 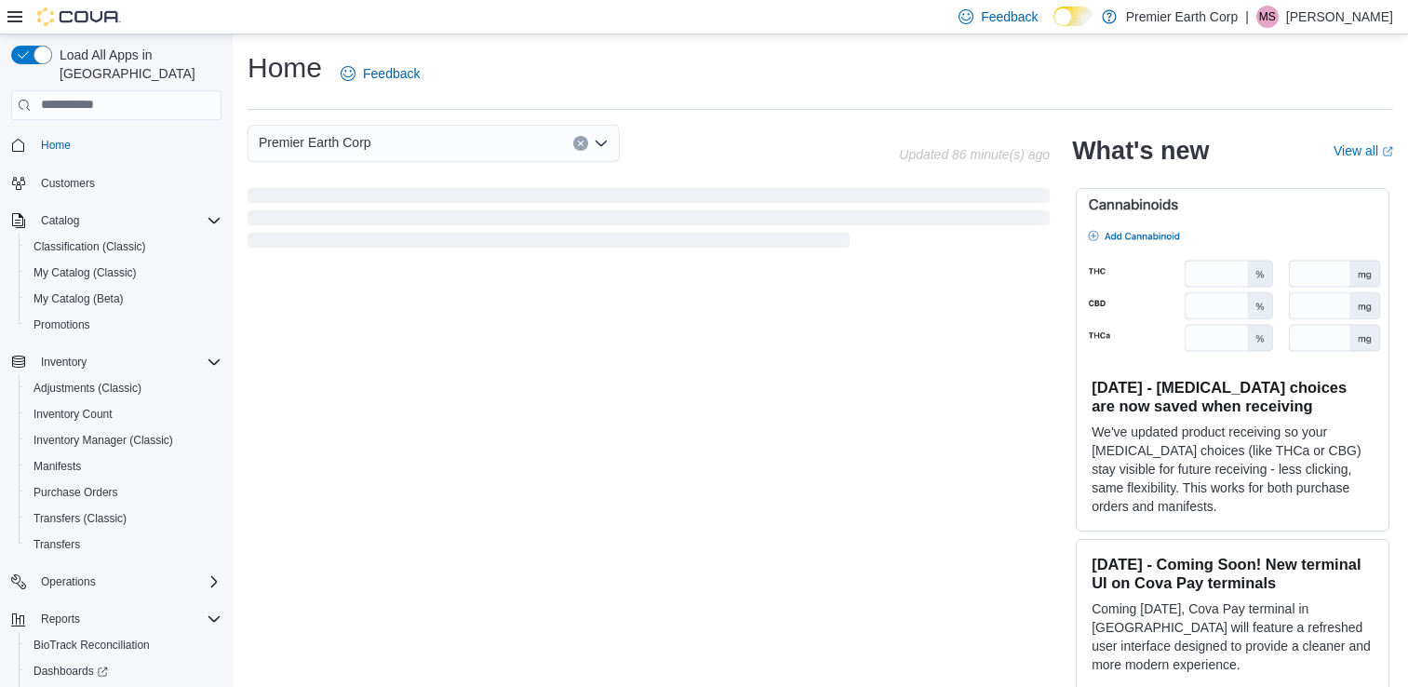 I want to click on p: Premier Earth Corp, so click(x=1182, y=17).